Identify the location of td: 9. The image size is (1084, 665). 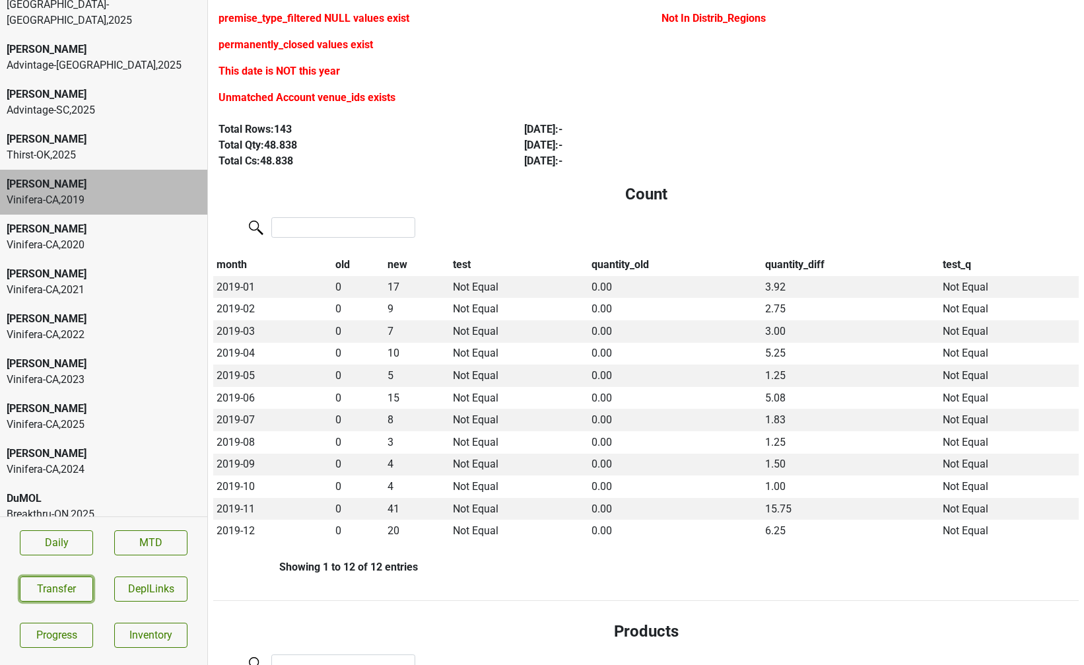
(416, 309).